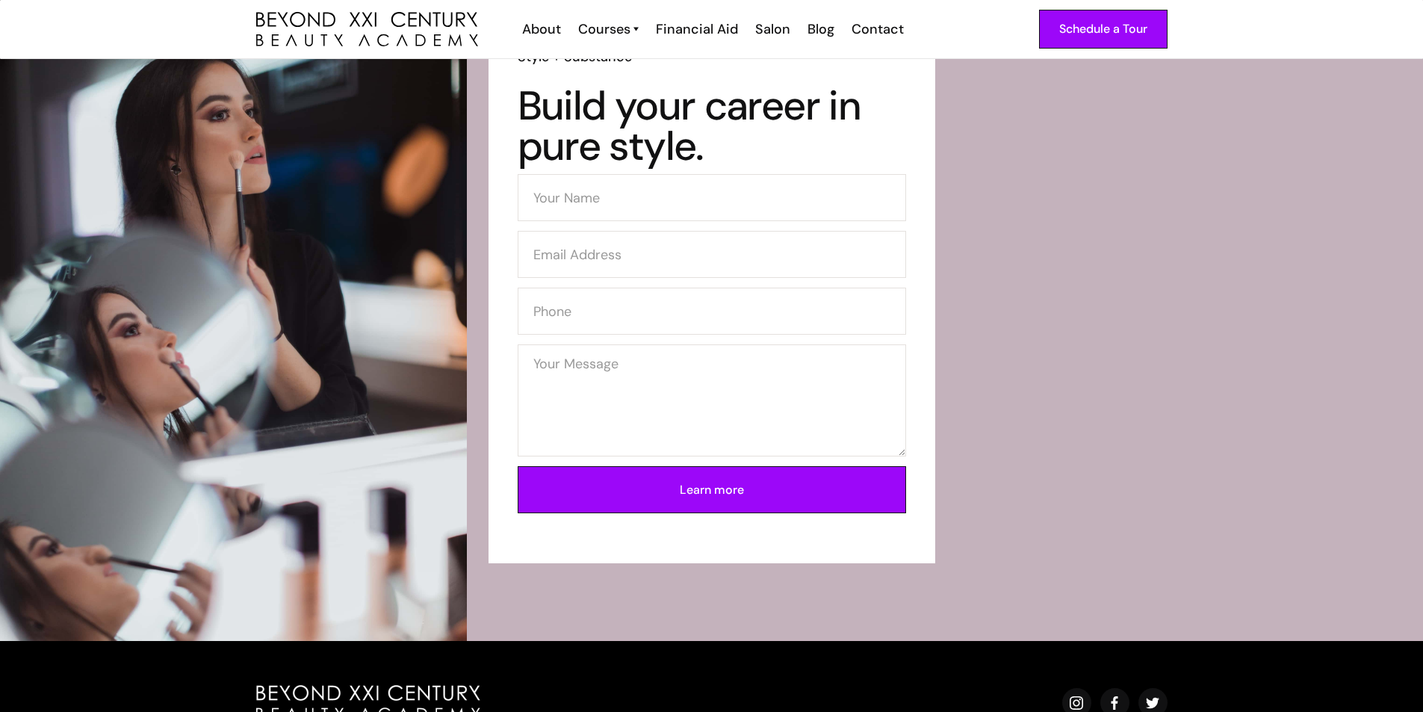 This screenshot has height=712, width=1423. What do you see at coordinates (876, 29) in the screenshot?
I see `a: Contact` at bounding box center [876, 29].